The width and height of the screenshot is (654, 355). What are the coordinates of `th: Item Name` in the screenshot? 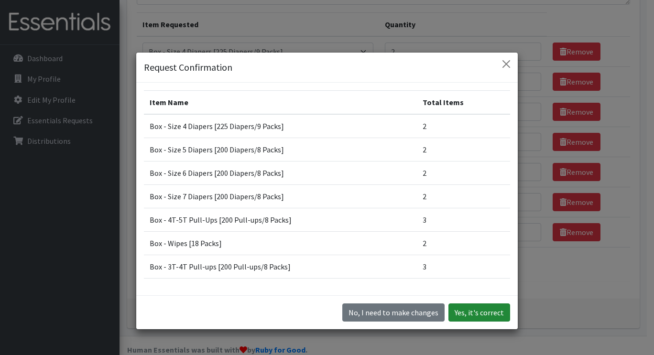 It's located at (280, 102).